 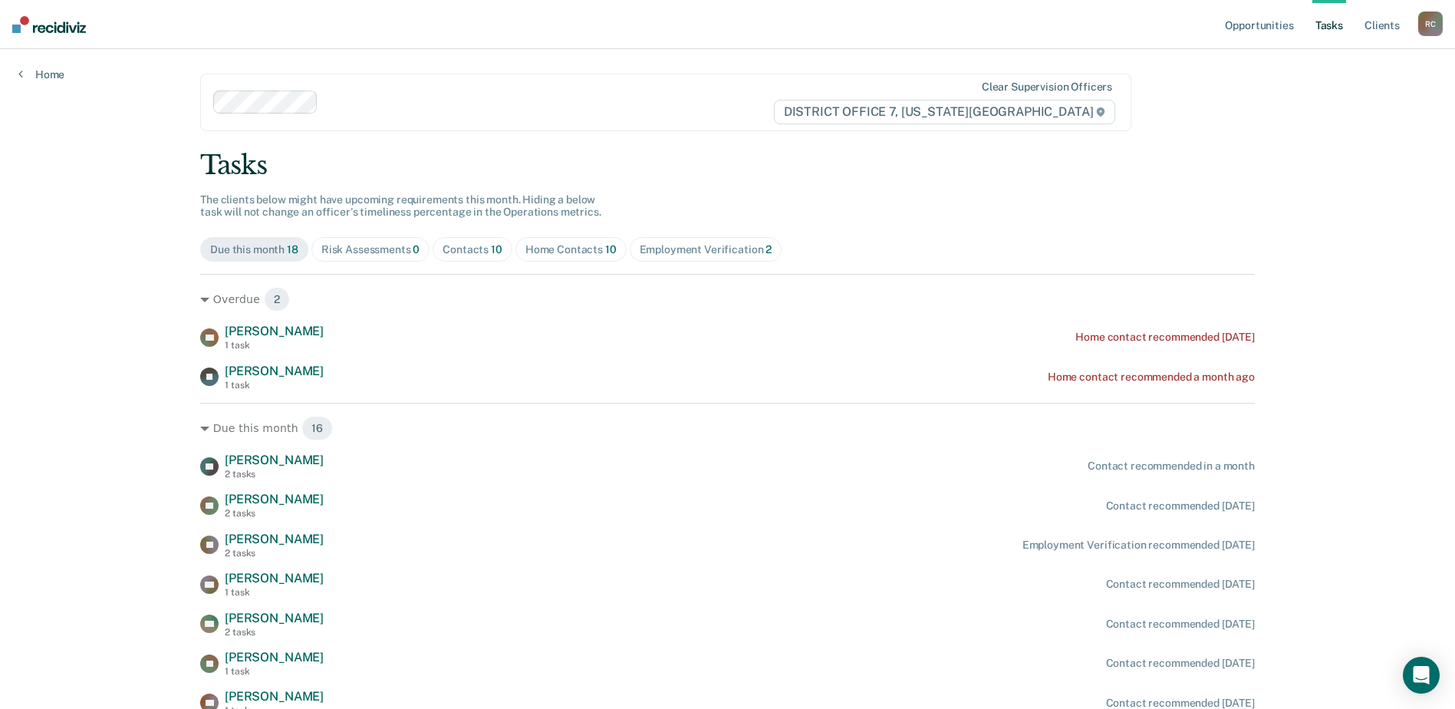 What do you see at coordinates (400, 206) in the screenshot?
I see `span: The clients below might have upcoming requirements this month. Hiding a below task will not chang...` at bounding box center [400, 206].